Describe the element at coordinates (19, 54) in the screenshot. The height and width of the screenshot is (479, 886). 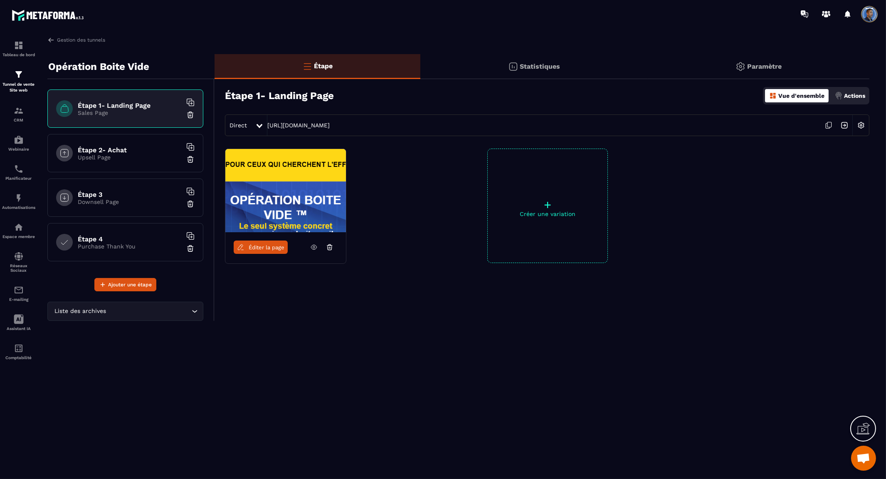
I see `p: Tableau de bord` at that location.